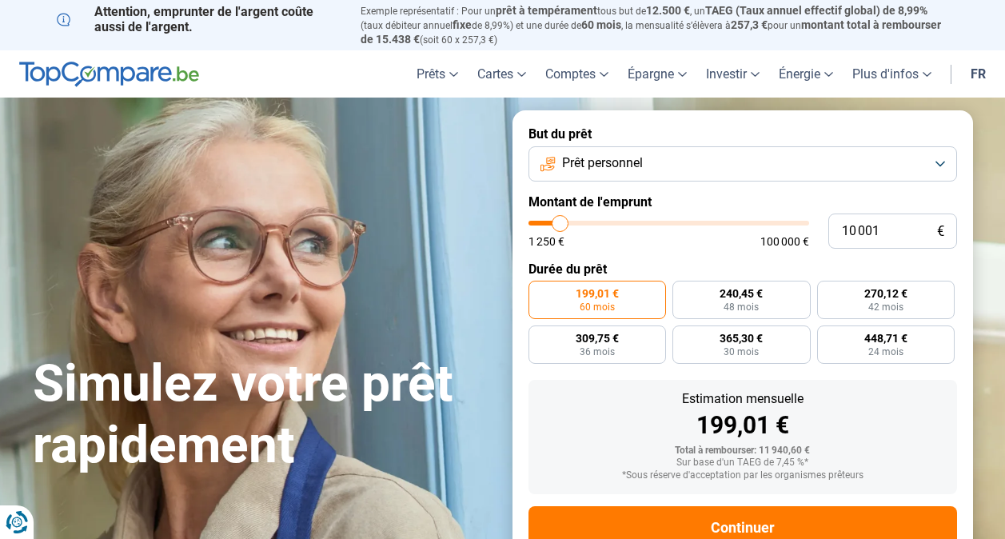  I want to click on h1: Simulez votre prêt rapidement, so click(263, 415).